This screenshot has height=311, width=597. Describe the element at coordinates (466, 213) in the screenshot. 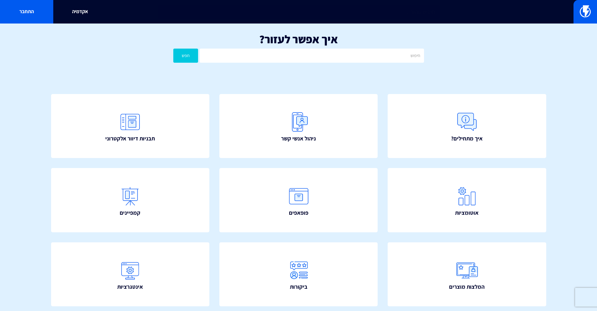

I see `span: אוטומציות` at that location.